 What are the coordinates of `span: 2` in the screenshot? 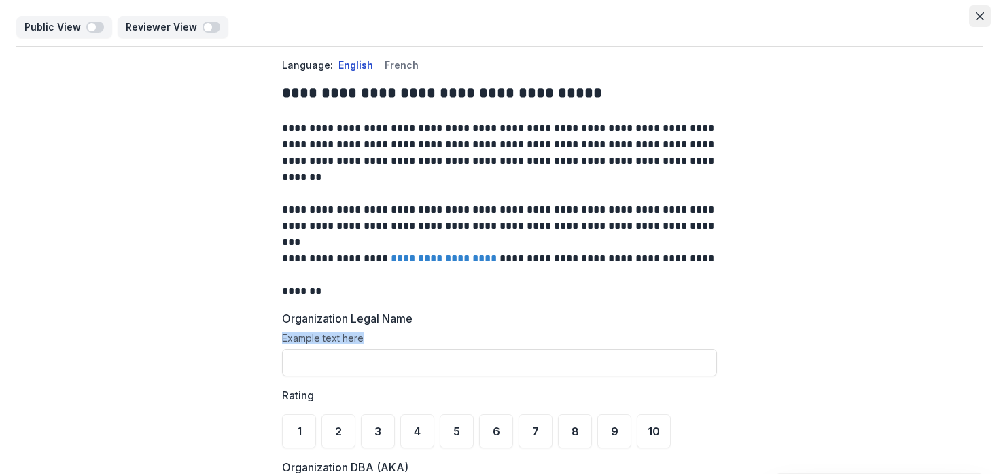 It's located at (338, 431).